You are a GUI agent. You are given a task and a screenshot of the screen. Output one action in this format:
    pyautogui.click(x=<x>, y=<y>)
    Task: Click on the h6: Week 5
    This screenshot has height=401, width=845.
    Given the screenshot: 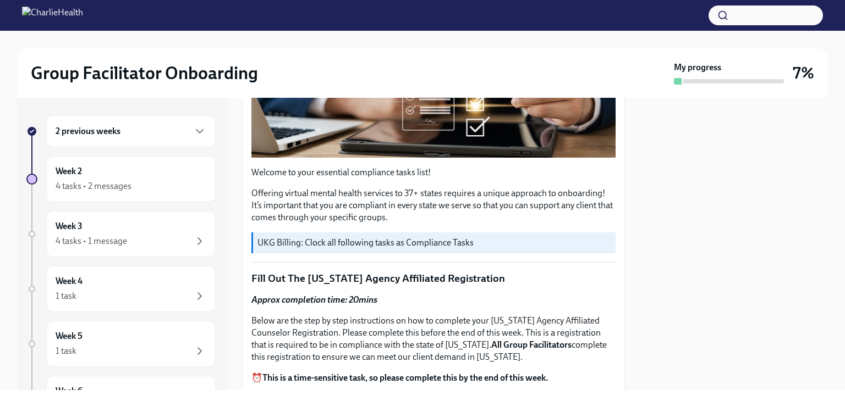 What is the action you would take?
    pyautogui.click(x=69, y=337)
    